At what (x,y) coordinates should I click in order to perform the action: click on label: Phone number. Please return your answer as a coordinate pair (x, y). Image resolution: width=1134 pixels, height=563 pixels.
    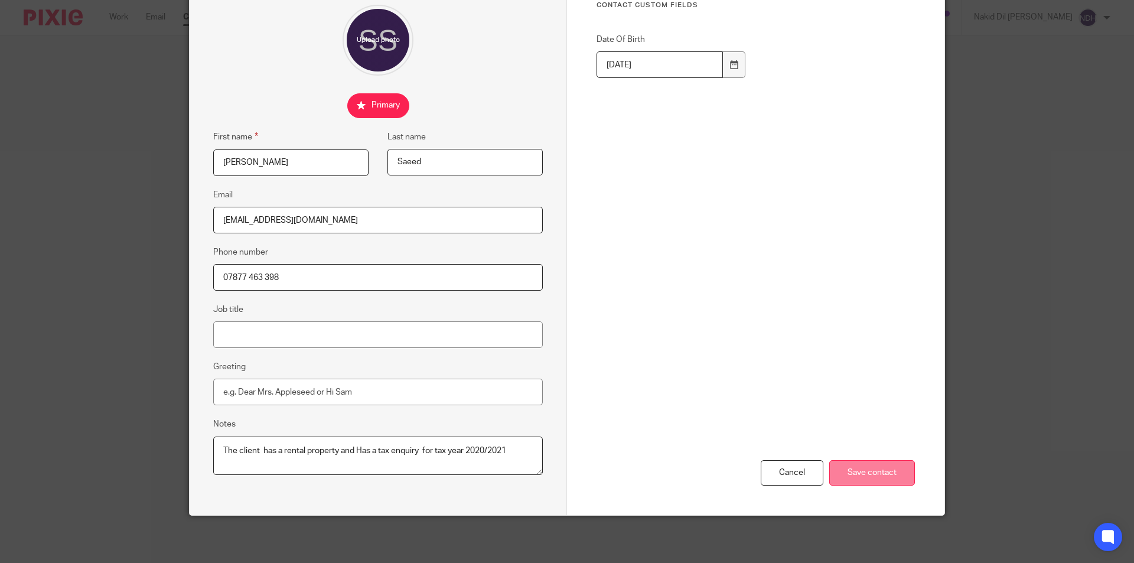
    Looking at the image, I should click on (240, 252).